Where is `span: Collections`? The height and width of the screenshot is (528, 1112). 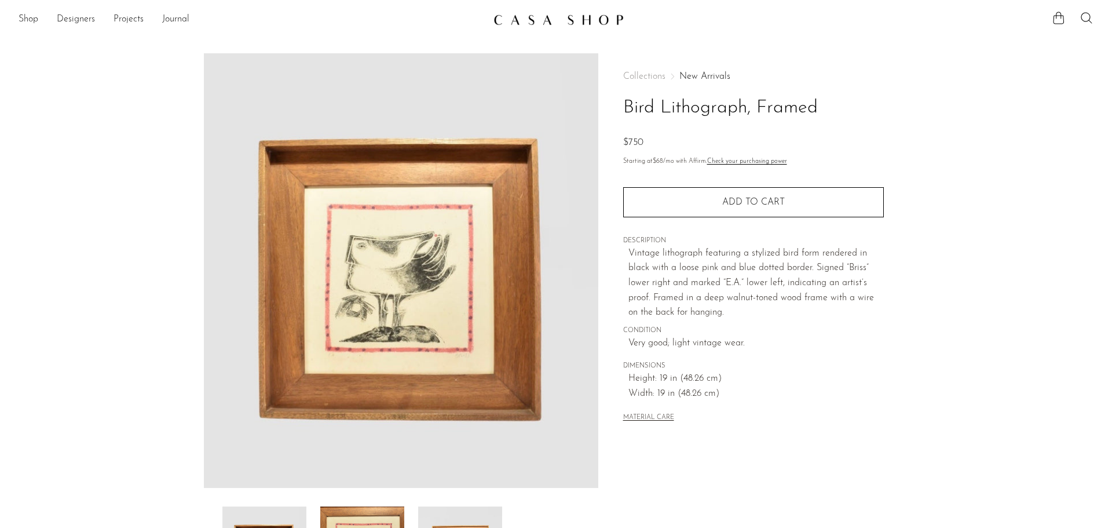
span: Collections is located at coordinates (644, 76).